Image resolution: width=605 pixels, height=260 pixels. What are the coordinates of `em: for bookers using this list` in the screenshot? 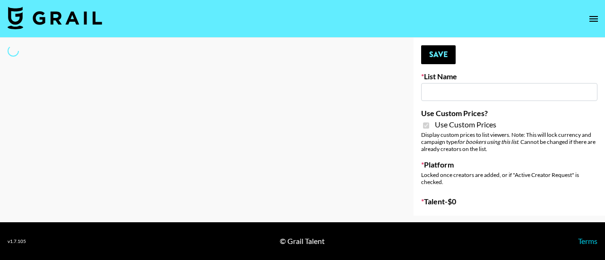 It's located at (487, 142).